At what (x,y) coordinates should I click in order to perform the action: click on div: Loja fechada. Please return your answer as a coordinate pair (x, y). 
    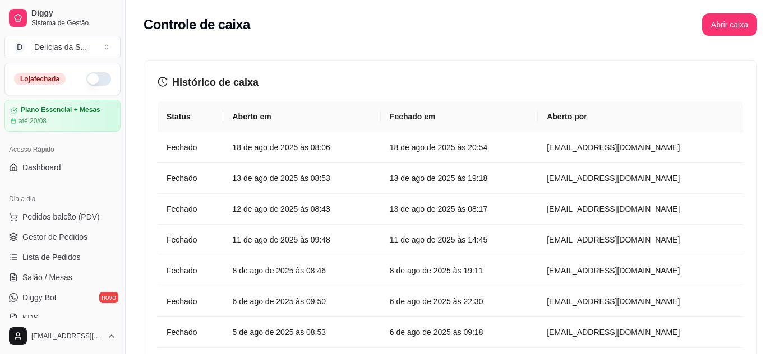
    Looking at the image, I should click on (40, 79).